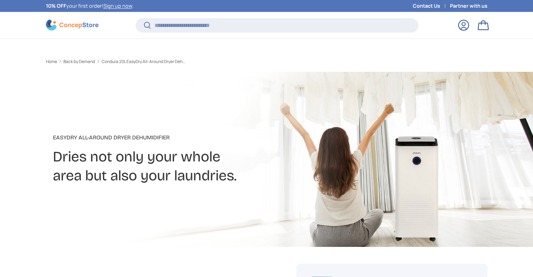  I want to click on img: ConcepStore, so click(72, 25).